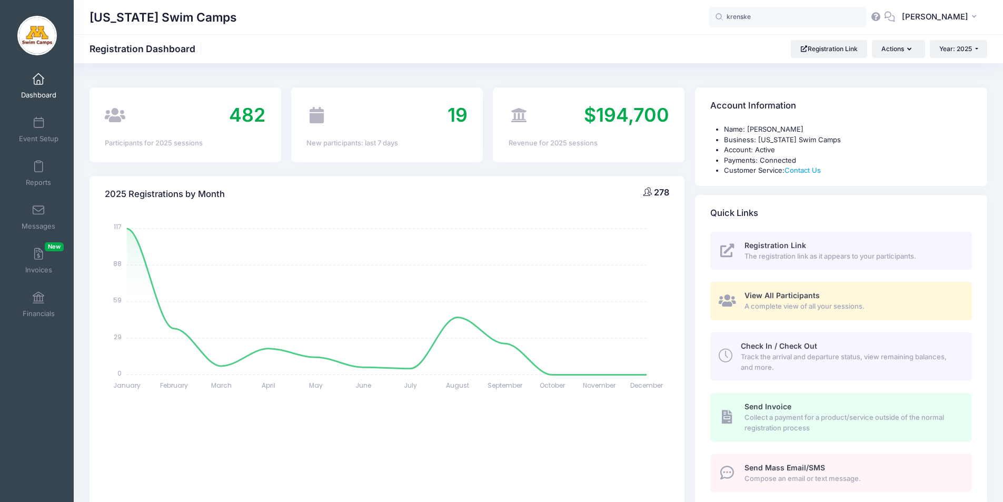 The height and width of the screenshot is (502, 1003). Describe the element at coordinates (38, 95) in the screenshot. I see `span: Dashboard` at that location.